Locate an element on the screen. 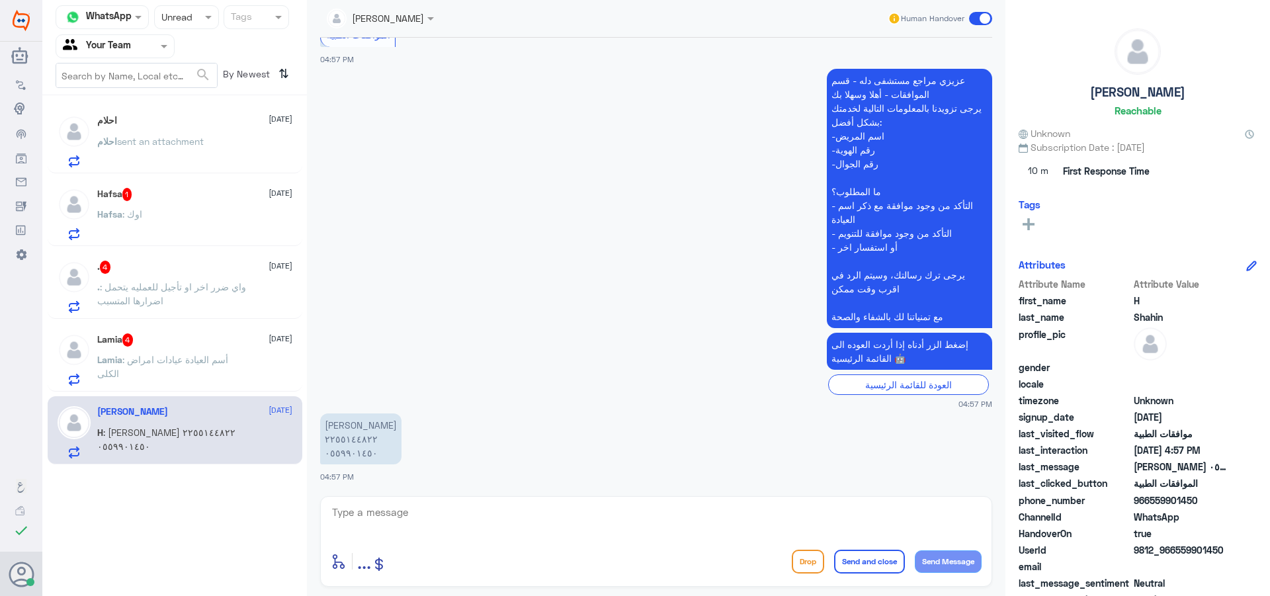  button: Send and close is located at coordinates (869, 562).